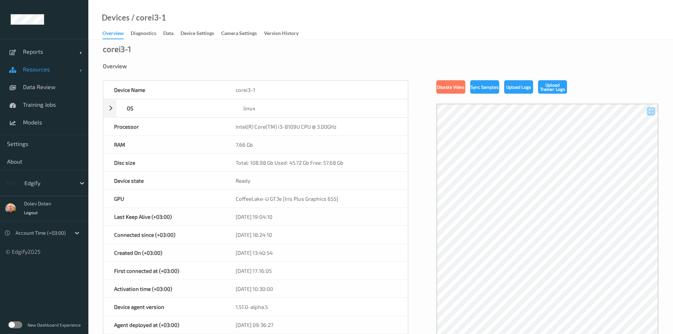  Describe the element at coordinates (316, 180) in the screenshot. I see `div: Ready` at that location.